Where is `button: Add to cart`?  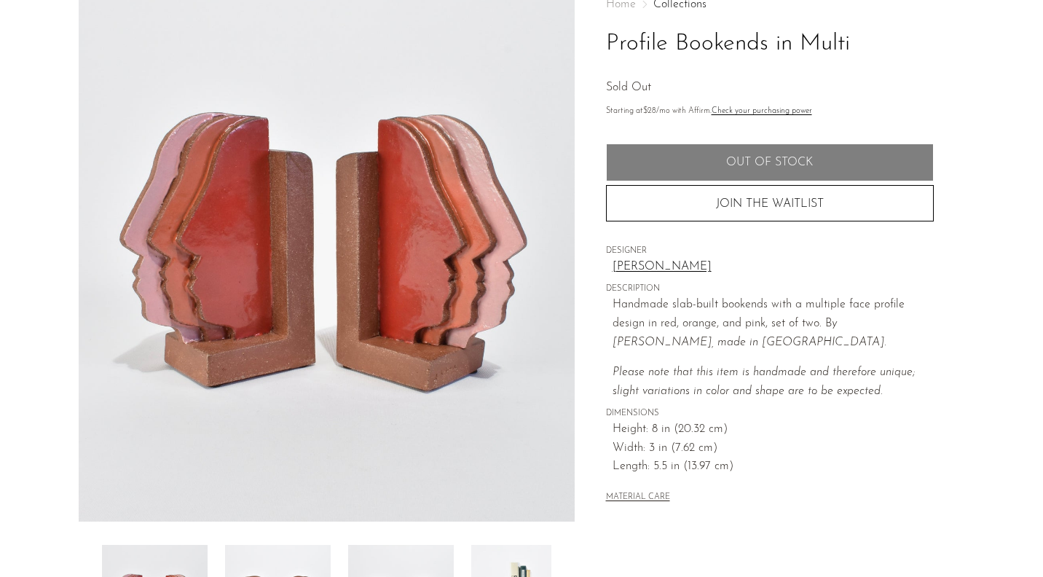 button: Add to cart is located at coordinates (770, 162).